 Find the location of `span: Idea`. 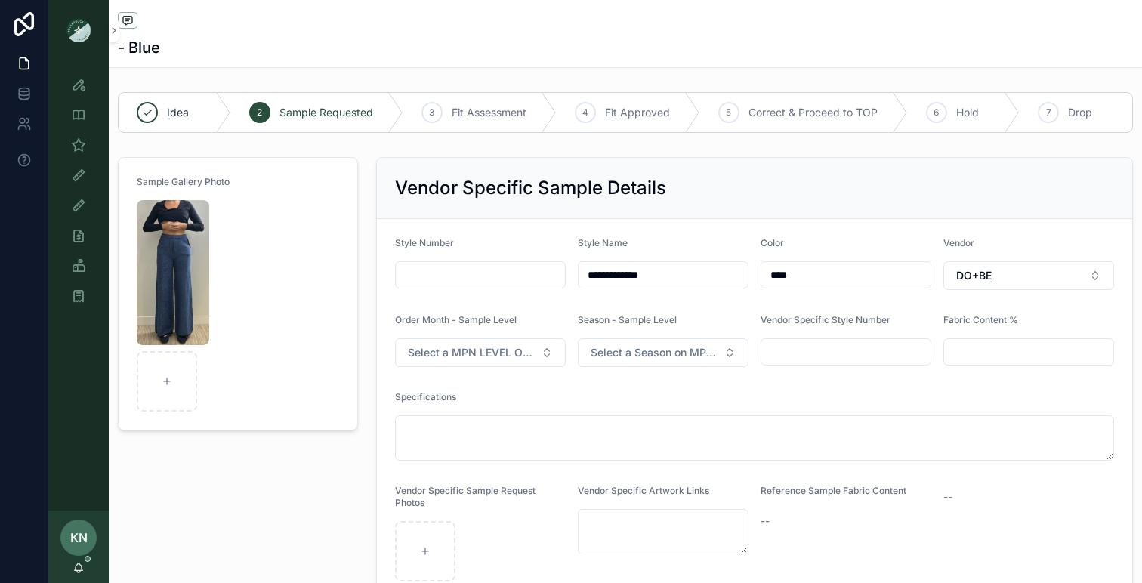

span: Idea is located at coordinates (177, 113).